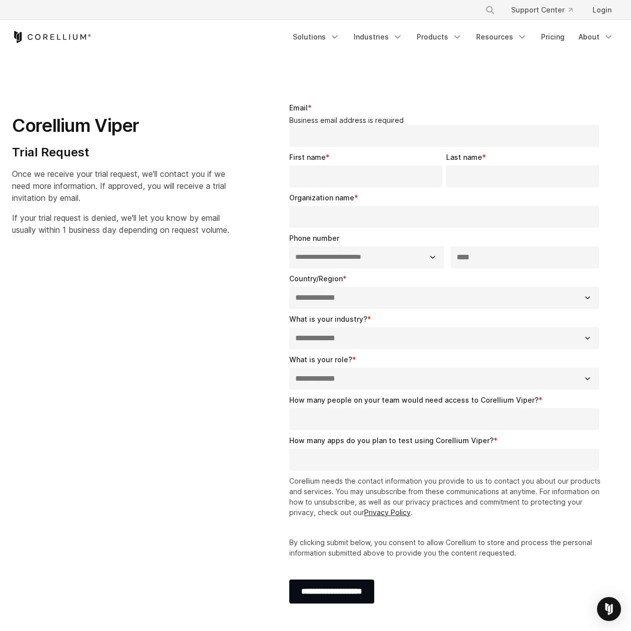 The height and width of the screenshot is (631, 631). I want to click on a: Solutions, so click(316, 37).